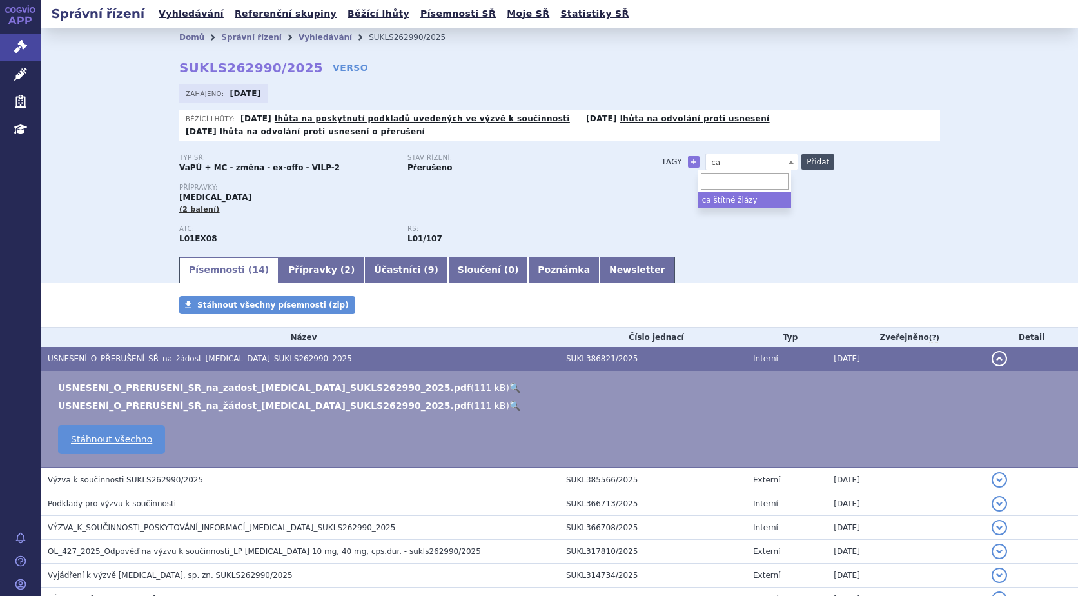 This screenshot has width=1078, height=596. Describe the element at coordinates (653, 527) in the screenshot. I see `td: SUKL366708/2025` at that location.